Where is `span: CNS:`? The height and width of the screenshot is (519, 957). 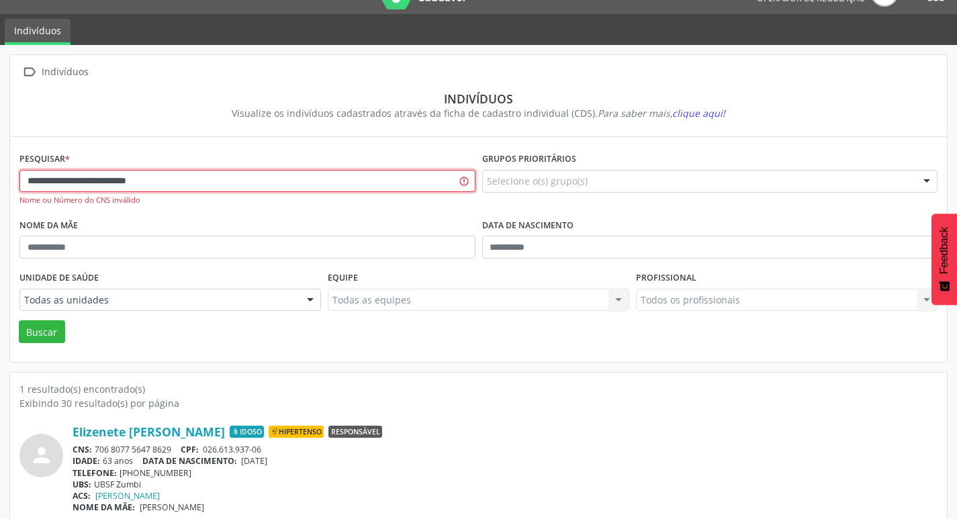 span: CNS: is located at coordinates (82, 449).